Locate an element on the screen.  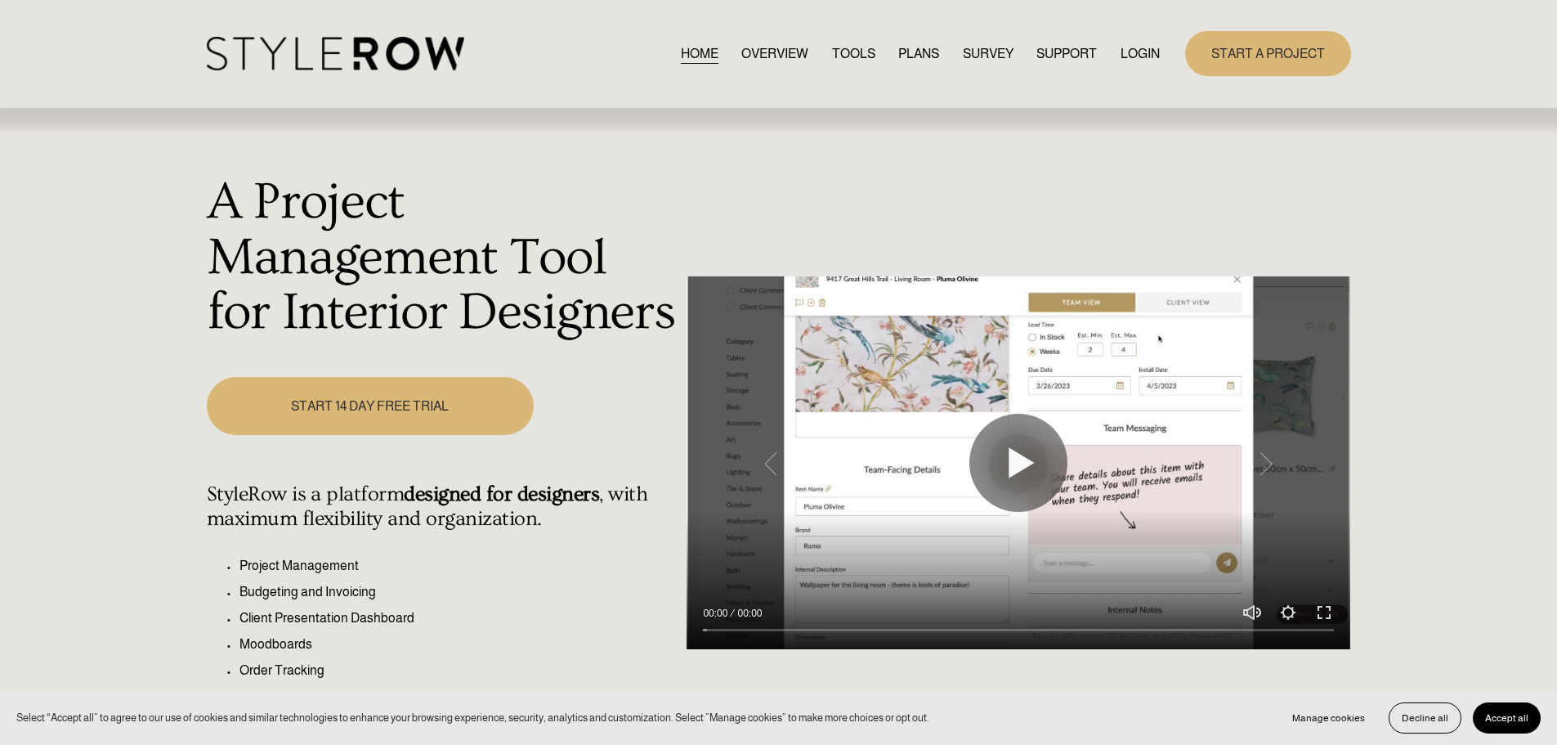
strong: designed for designers is located at coordinates (501, 494).